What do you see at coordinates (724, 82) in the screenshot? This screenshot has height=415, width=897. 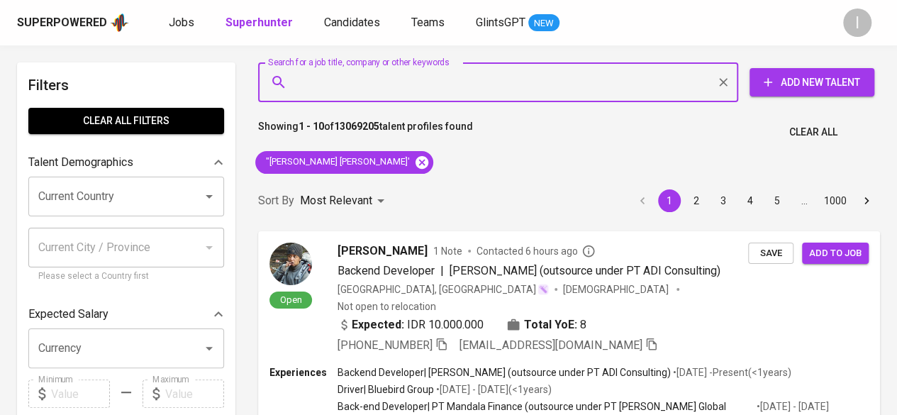 I see `button: Clear` at bounding box center [724, 82].